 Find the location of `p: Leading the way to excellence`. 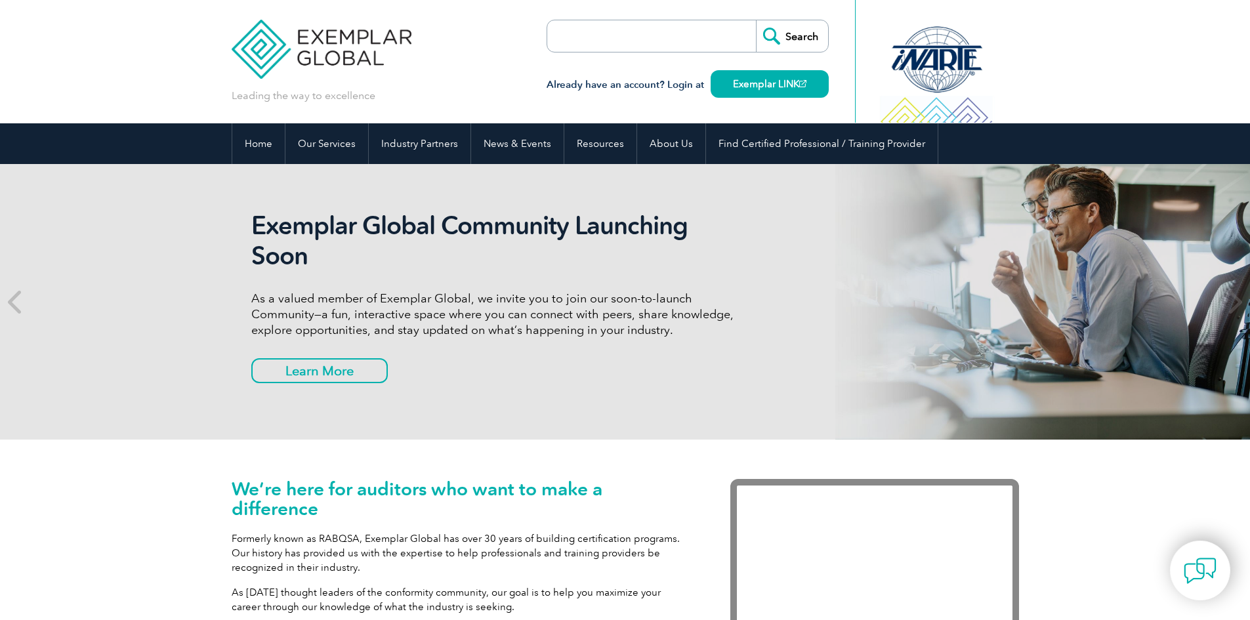

p: Leading the way to excellence is located at coordinates (303, 96).